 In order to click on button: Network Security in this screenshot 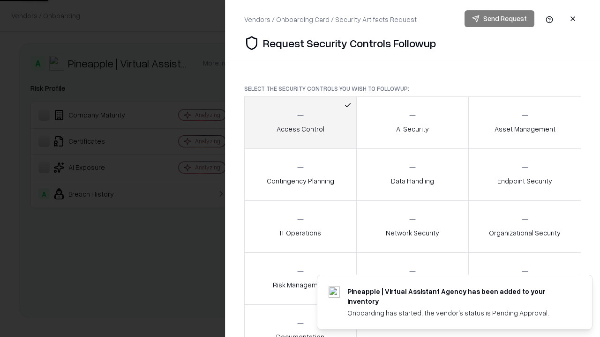, I will do `click(412, 227)`.